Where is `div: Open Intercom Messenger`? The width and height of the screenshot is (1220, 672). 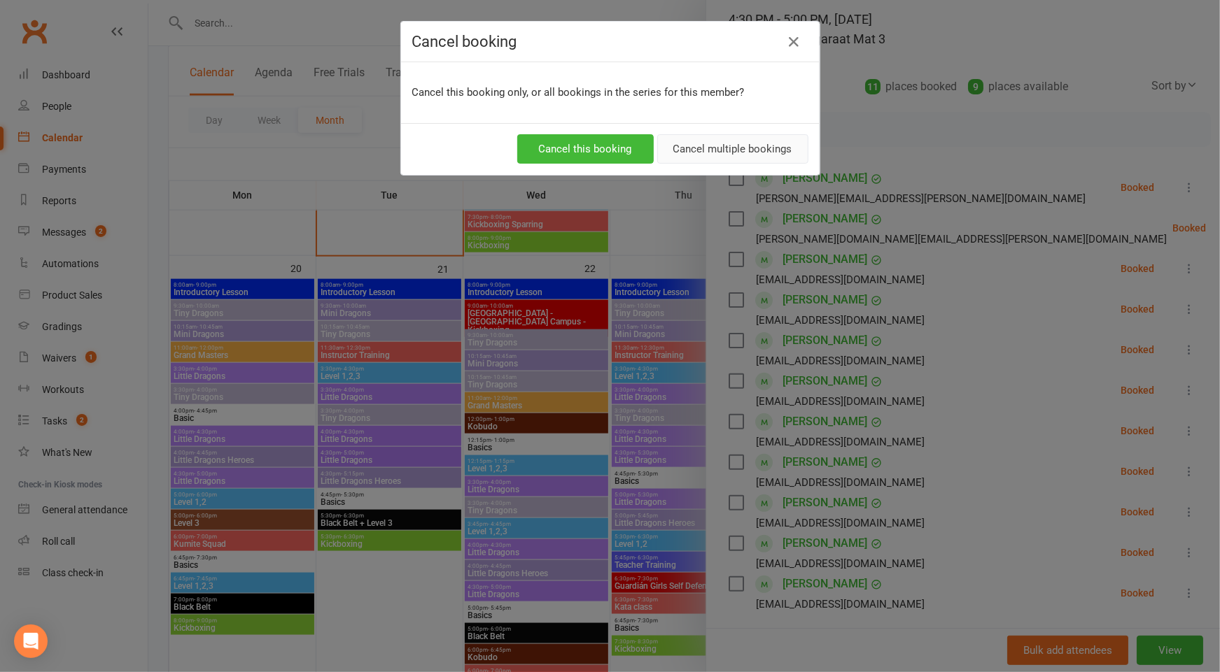
div: Open Intercom Messenger is located at coordinates (31, 642).